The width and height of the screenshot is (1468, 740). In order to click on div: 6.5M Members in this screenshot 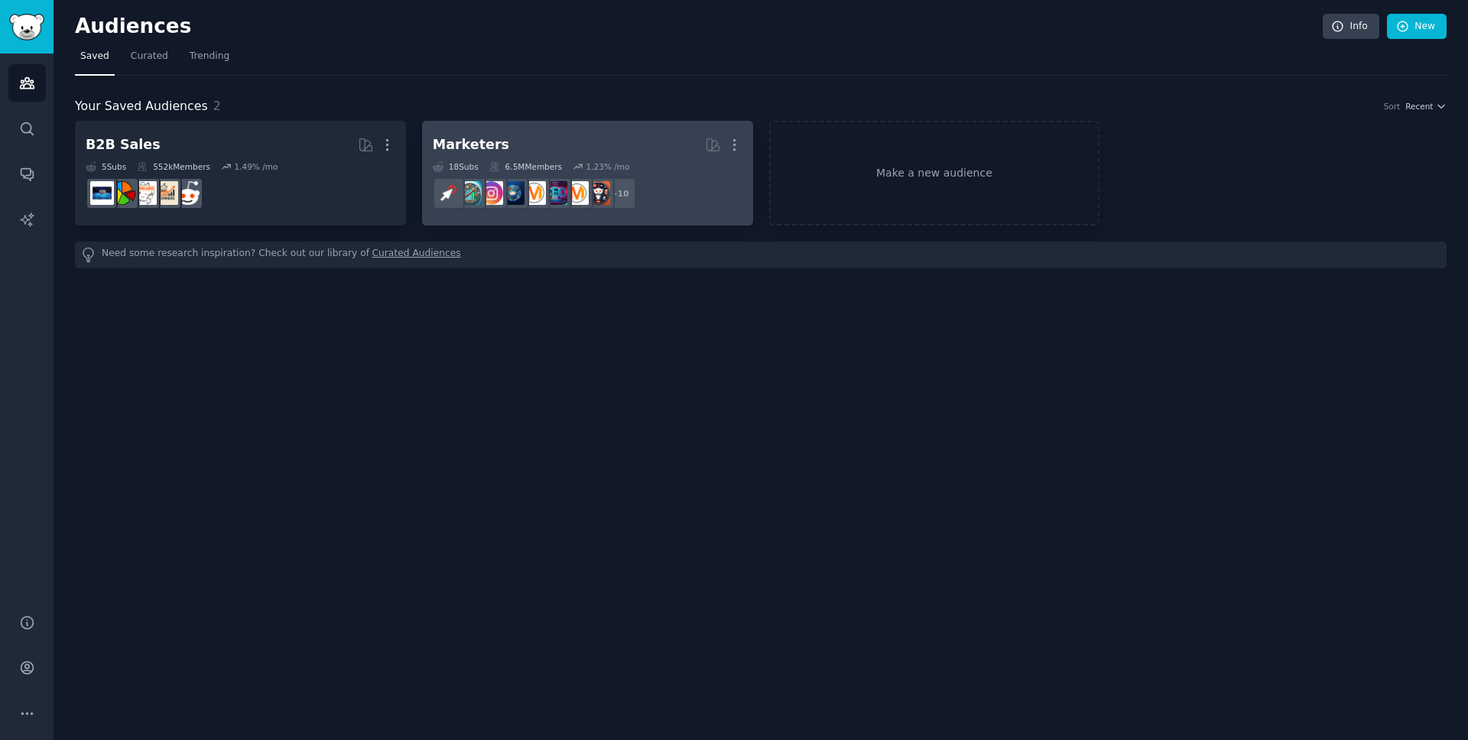, I will do `click(525, 167)`.